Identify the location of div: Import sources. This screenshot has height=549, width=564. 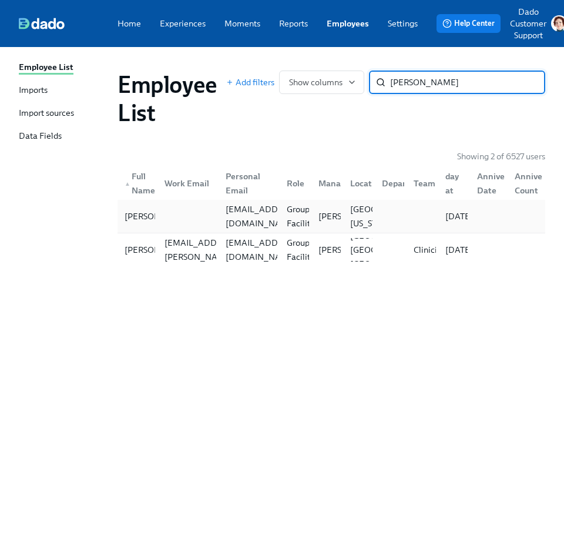
(46, 113).